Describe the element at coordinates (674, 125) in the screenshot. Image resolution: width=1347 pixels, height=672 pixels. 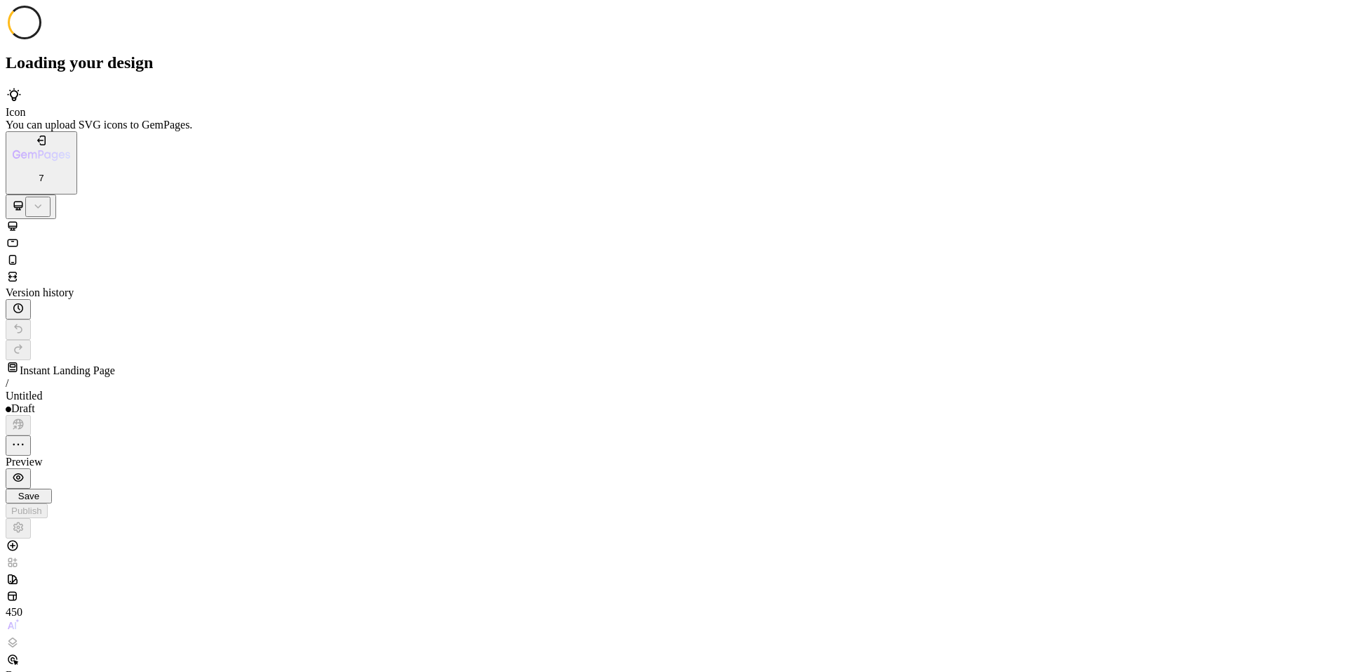
I see `div: You can upload SVG icons to GemPages.` at that location.